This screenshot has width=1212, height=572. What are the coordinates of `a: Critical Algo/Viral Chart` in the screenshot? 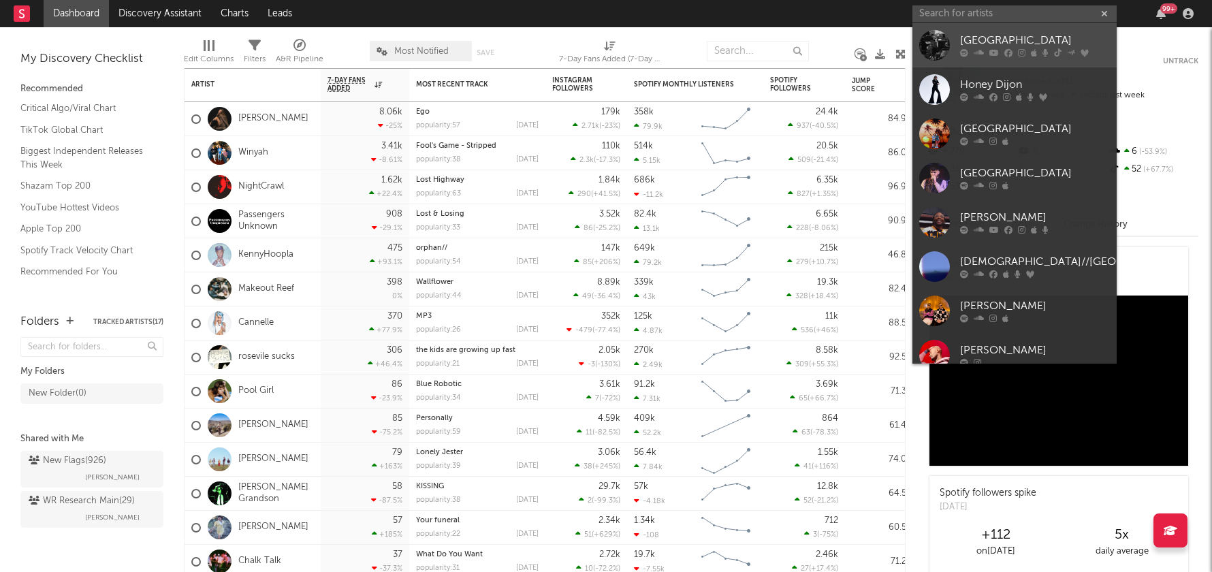 It's located at (85, 108).